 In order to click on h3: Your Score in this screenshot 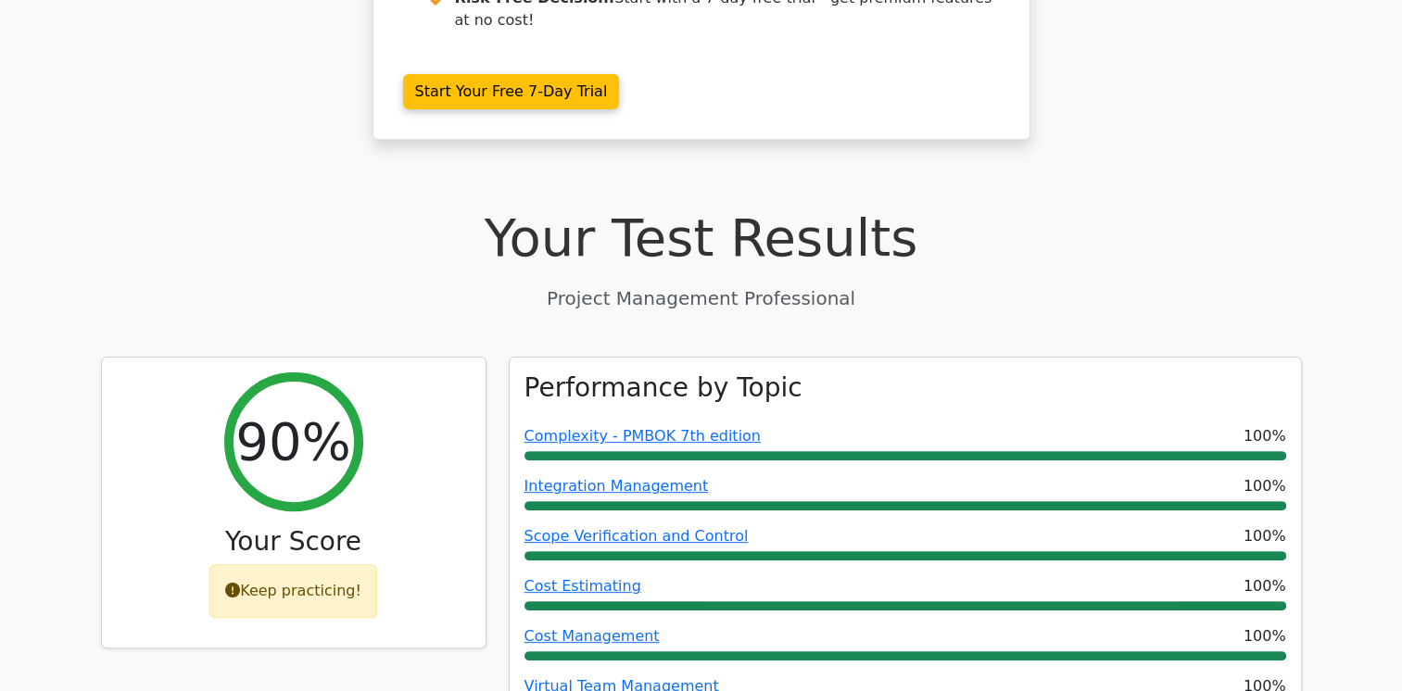, I will do `click(294, 542)`.